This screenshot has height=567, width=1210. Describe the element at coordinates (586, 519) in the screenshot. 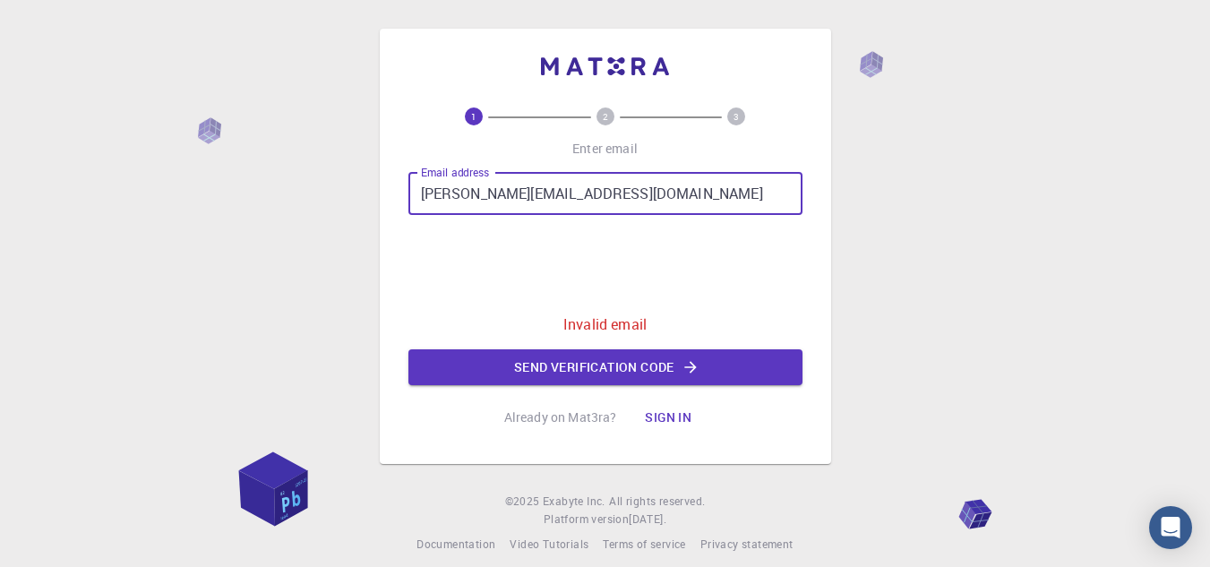

I see `span: Platform version` at that location.